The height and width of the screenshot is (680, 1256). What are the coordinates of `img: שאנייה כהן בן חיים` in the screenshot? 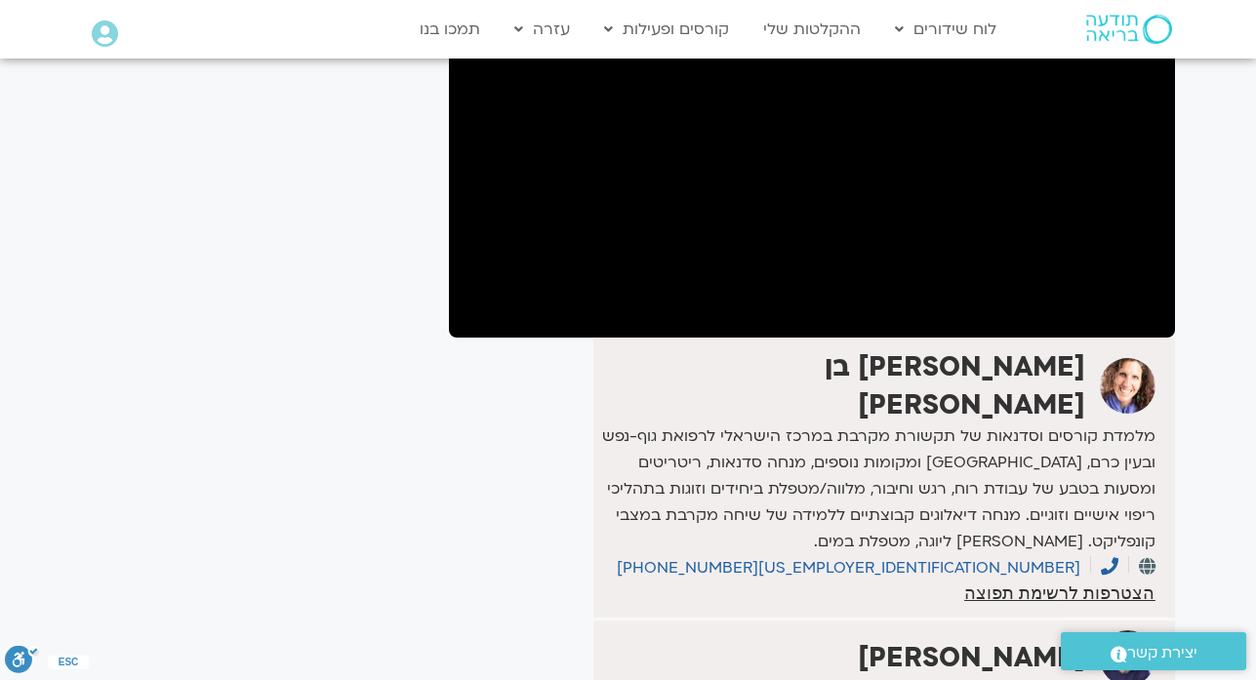 It's located at (1128, 386).